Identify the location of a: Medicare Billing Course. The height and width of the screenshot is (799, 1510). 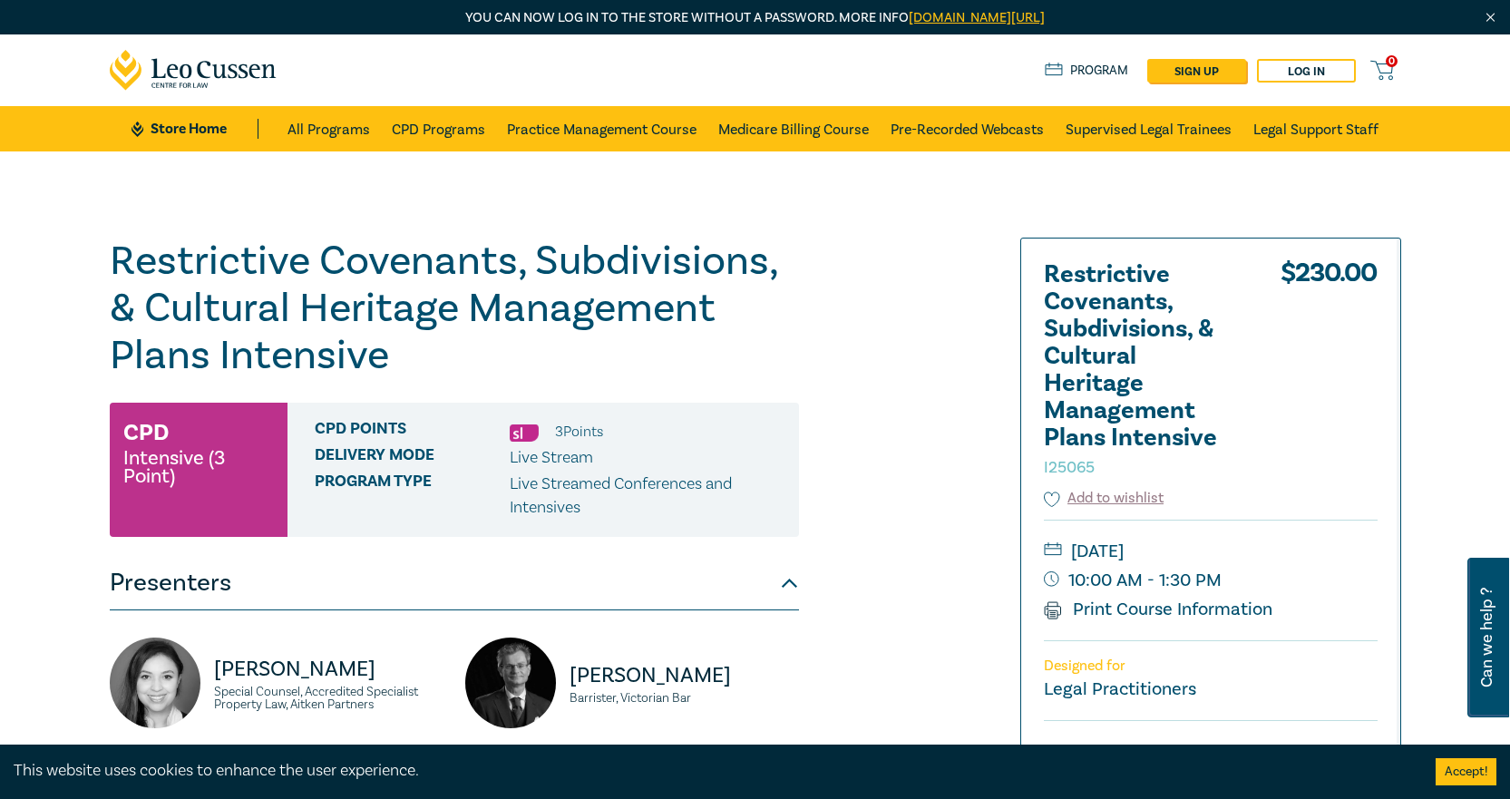
(793, 129).